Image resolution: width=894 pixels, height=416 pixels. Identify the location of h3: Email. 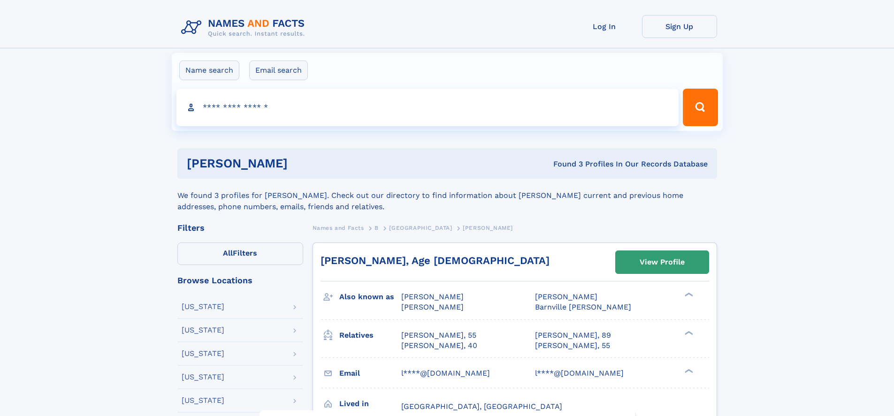
(370, 374).